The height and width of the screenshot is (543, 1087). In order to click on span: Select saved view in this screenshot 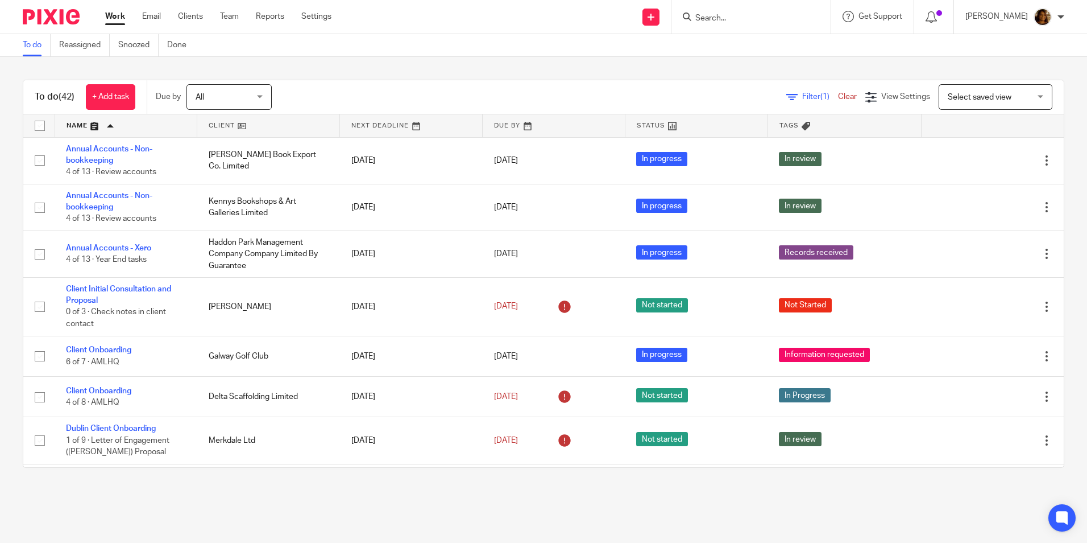, I will do `click(980, 97)`.